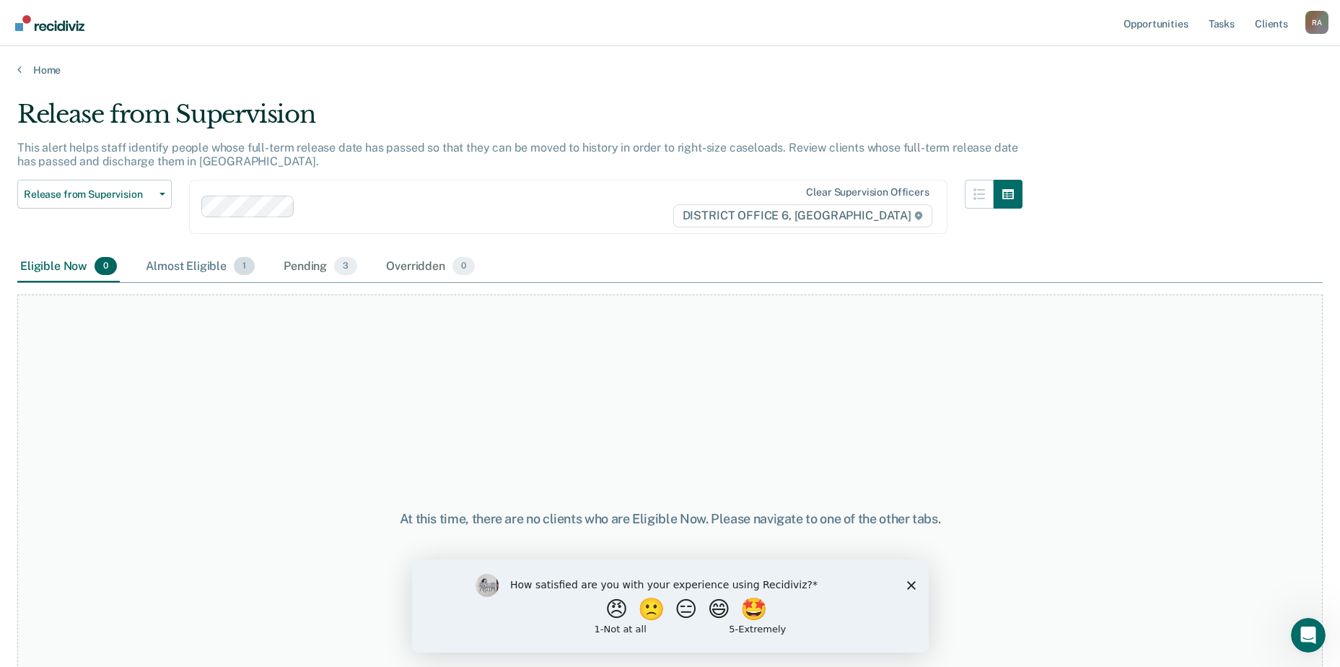  Describe the element at coordinates (320, 267) in the screenshot. I see `div: Pending3` at that location.